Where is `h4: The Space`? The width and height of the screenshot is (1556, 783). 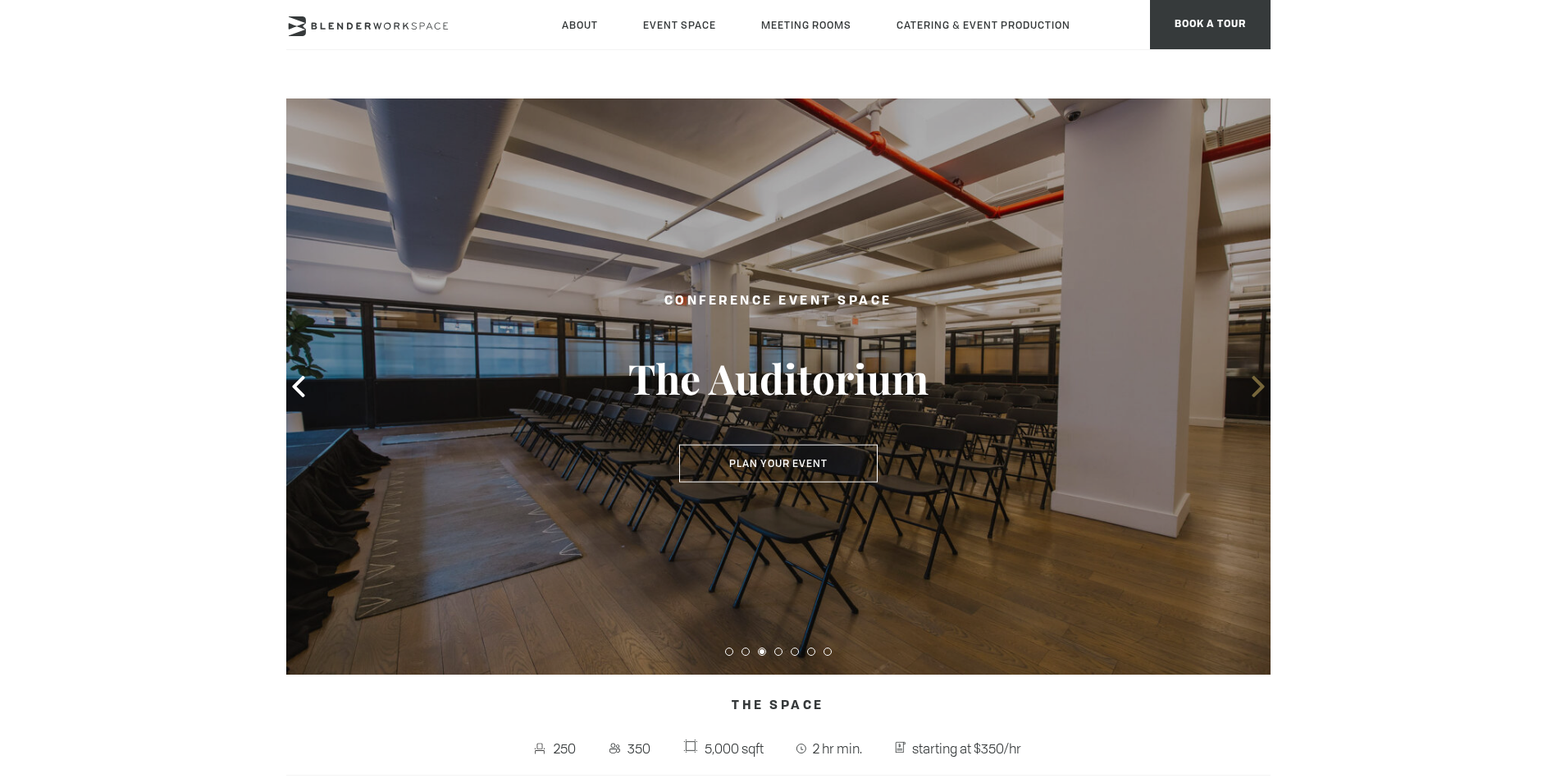
h4: The Space is located at coordinates (779, 706).